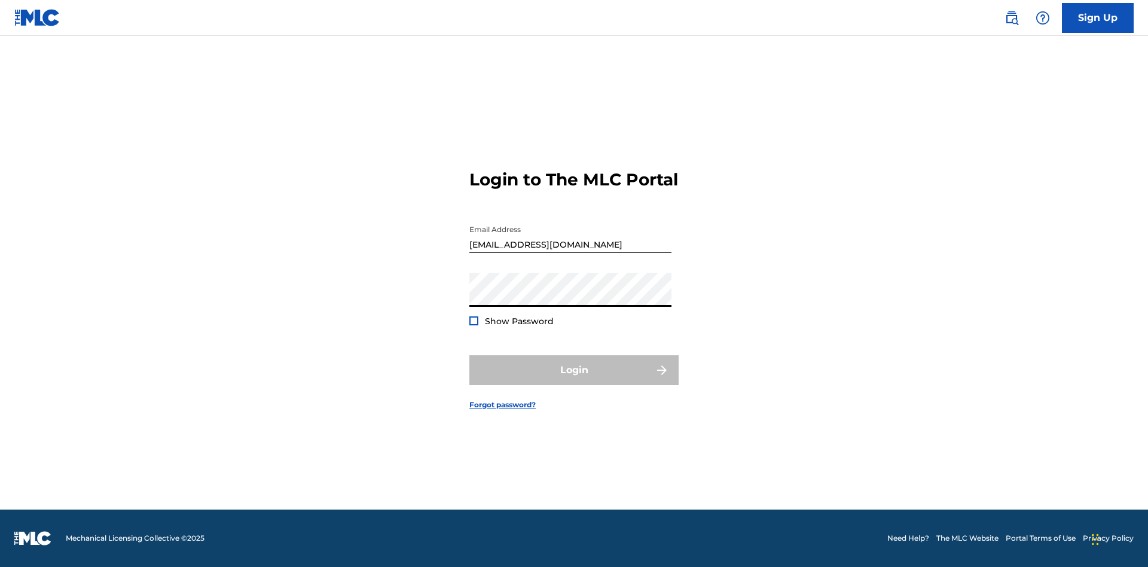 The height and width of the screenshot is (567, 1148). What do you see at coordinates (968, 538) in the screenshot?
I see `a: The MLC Website` at bounding box center [968, 538].